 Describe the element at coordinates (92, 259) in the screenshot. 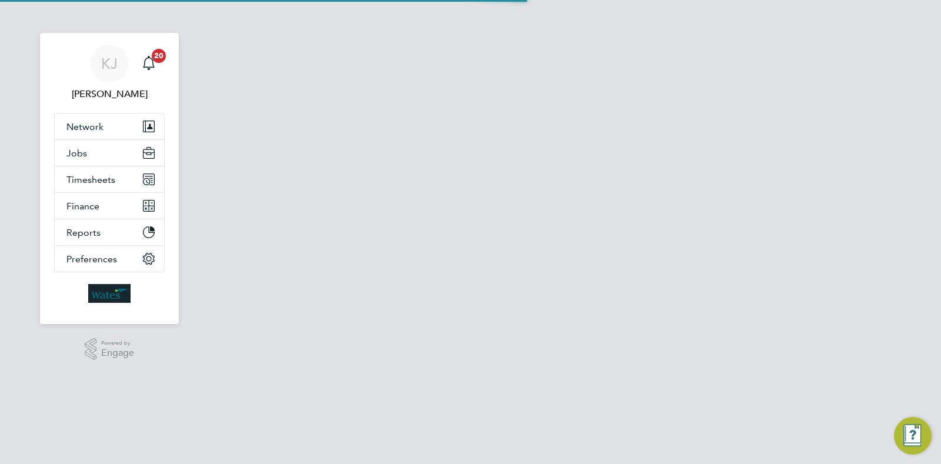

I see `span: Preferences` at that location.